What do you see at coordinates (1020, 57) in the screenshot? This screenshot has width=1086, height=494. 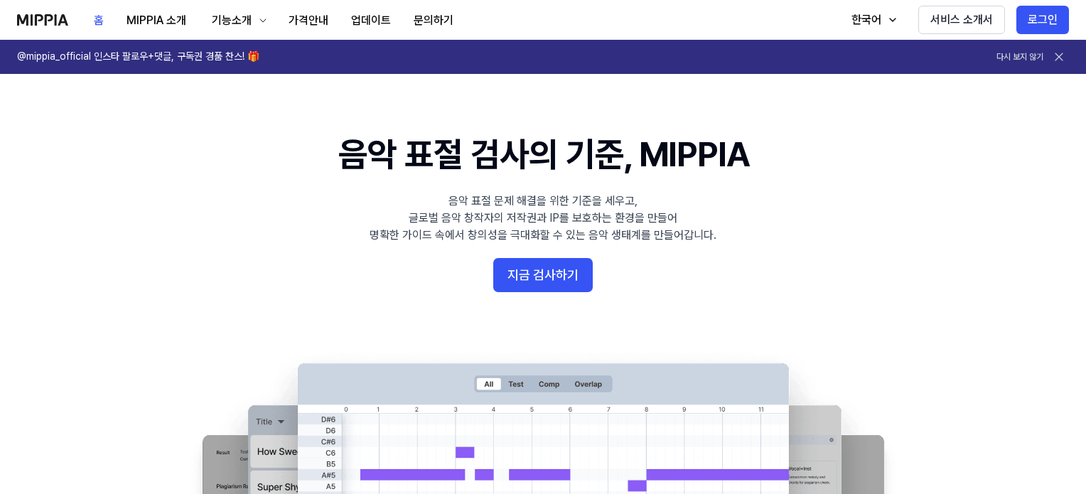 I see `button: 다시 보지 않기` at bounding box center [1020, 57].